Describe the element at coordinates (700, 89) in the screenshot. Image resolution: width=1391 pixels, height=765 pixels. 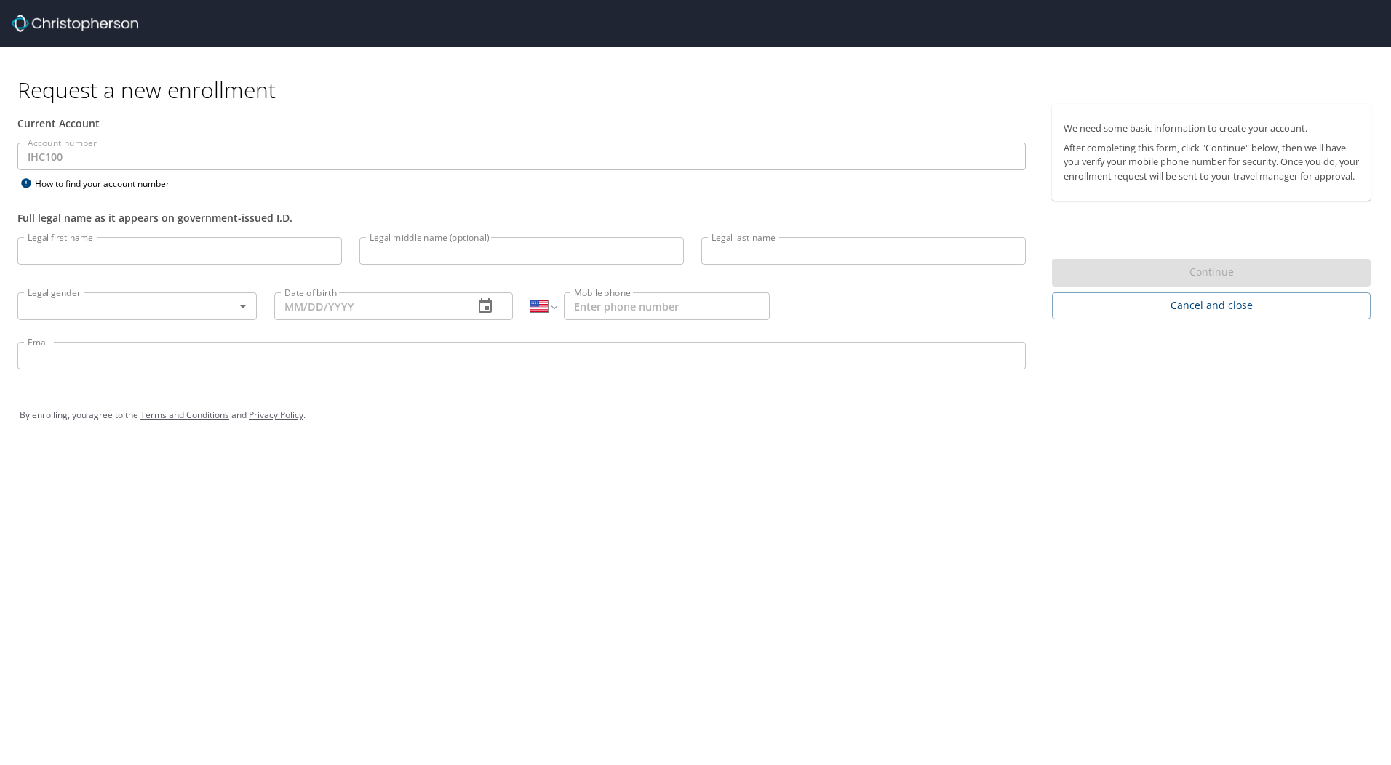
I see `h1: Request a new enrollment` at that location.